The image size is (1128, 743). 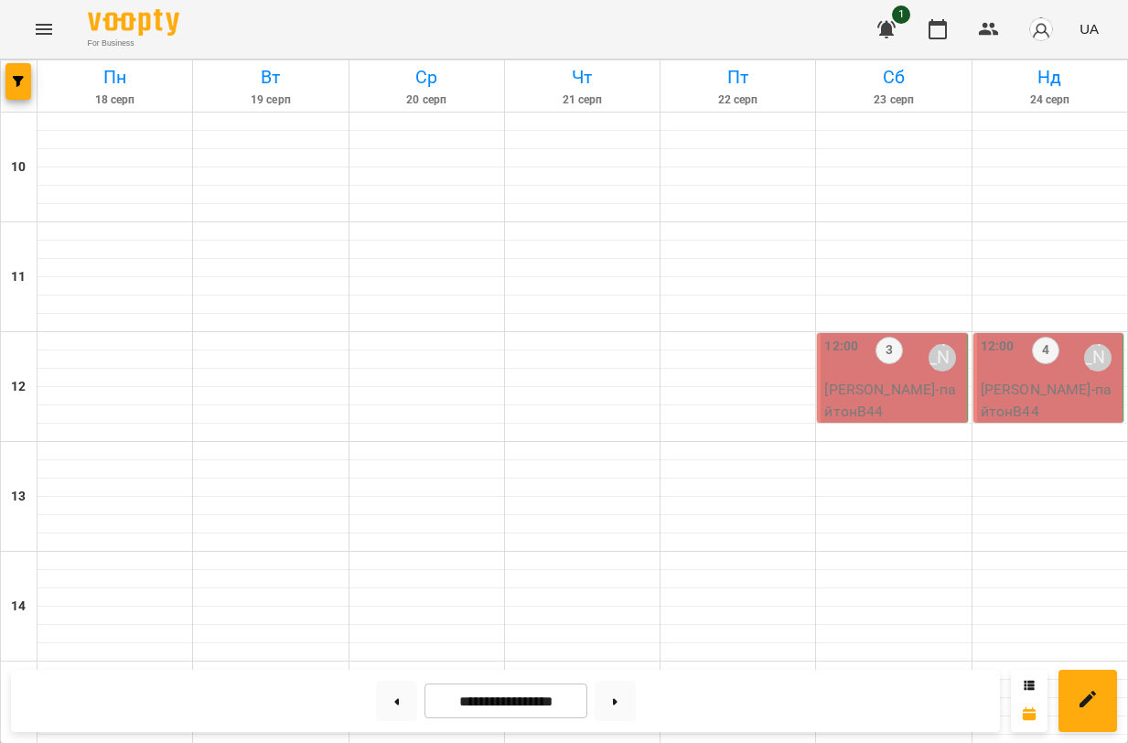 What do you see at coordinates (738, 77) in the screenshot?
I see `h6: Пт` at bounding box center [738, 77].